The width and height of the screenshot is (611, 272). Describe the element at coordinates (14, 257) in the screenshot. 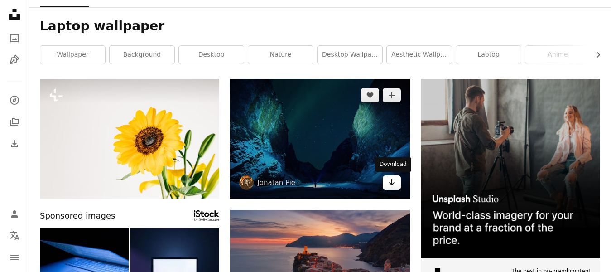

I see `button: Menu` at that location.